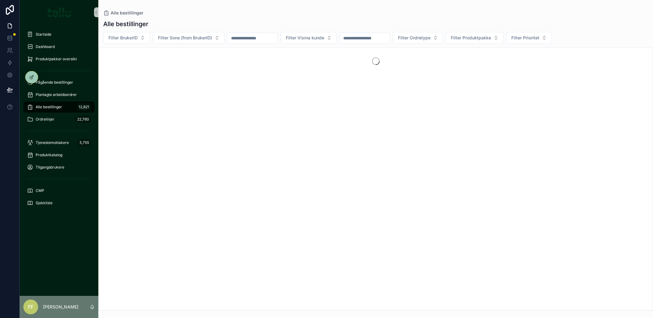 This screenshot has width=653, height=318. I want to click on div: 12,821, so click(84, 107).